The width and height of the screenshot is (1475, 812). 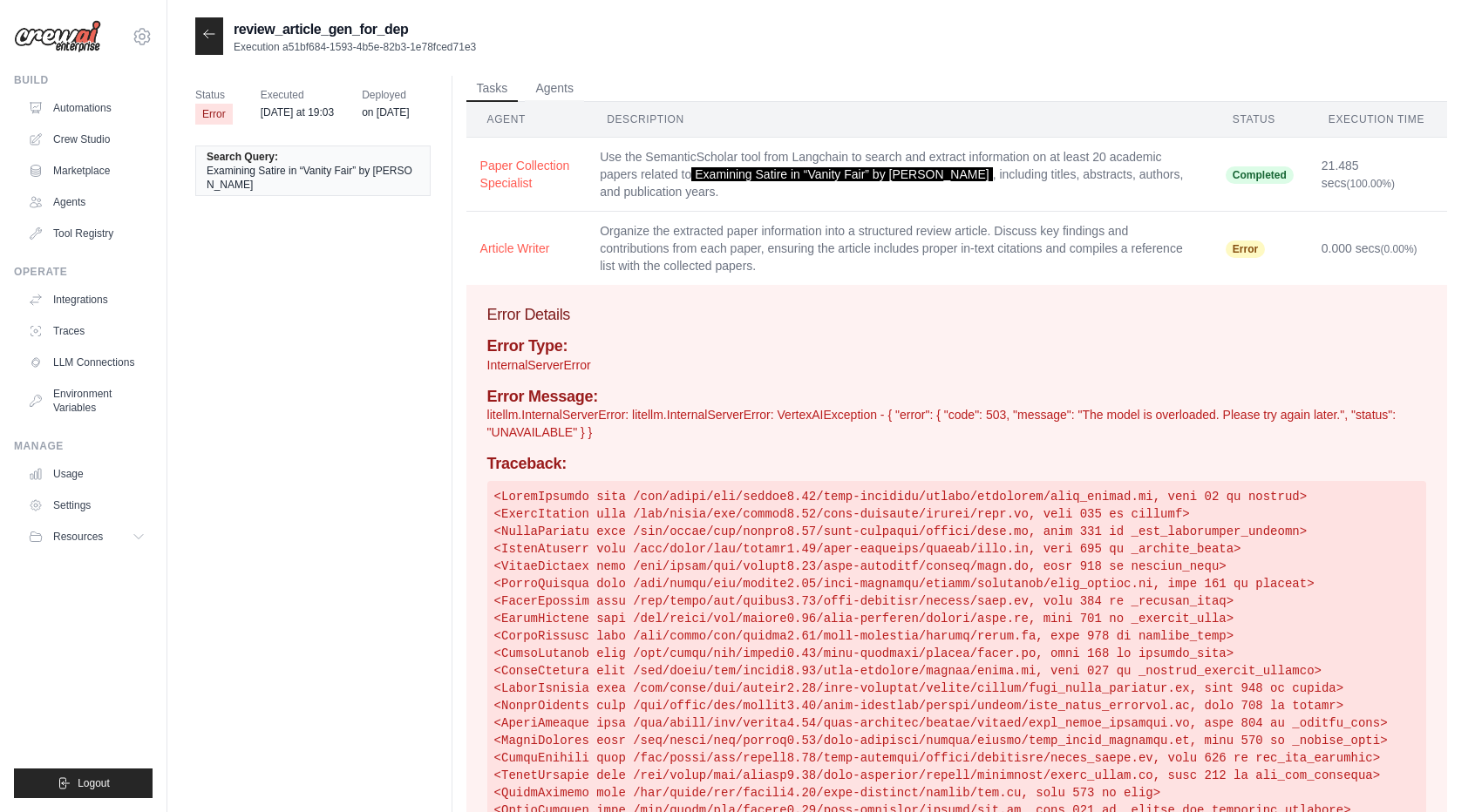 What do you see at coordinates (956, 423) in the screenshot?
I see `p: litellm.InternalServerError: litellm.InternalServerError: VertexAIException - { "error": { "code"...` at bounding box center [956, 423].